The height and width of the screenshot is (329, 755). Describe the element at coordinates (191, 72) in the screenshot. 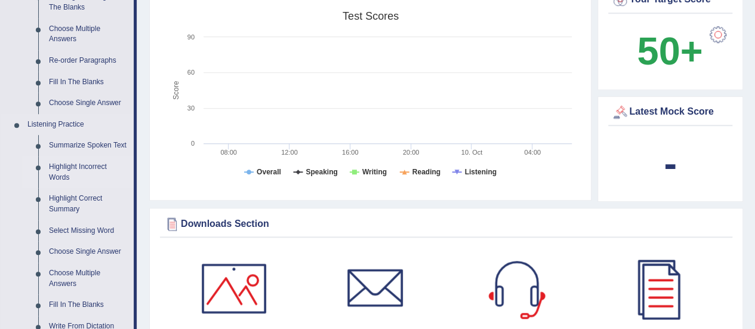

I see `text: 60` at that location.